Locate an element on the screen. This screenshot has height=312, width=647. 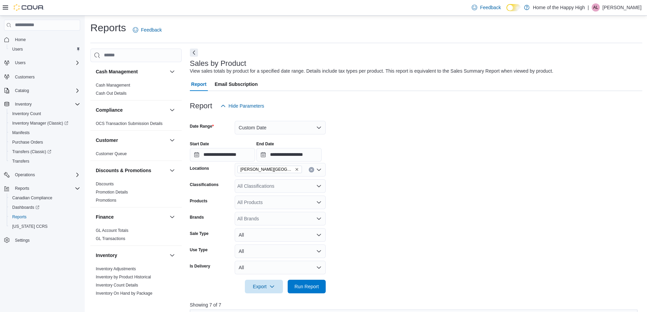
img: Cova is located at coordinates (29, 7).